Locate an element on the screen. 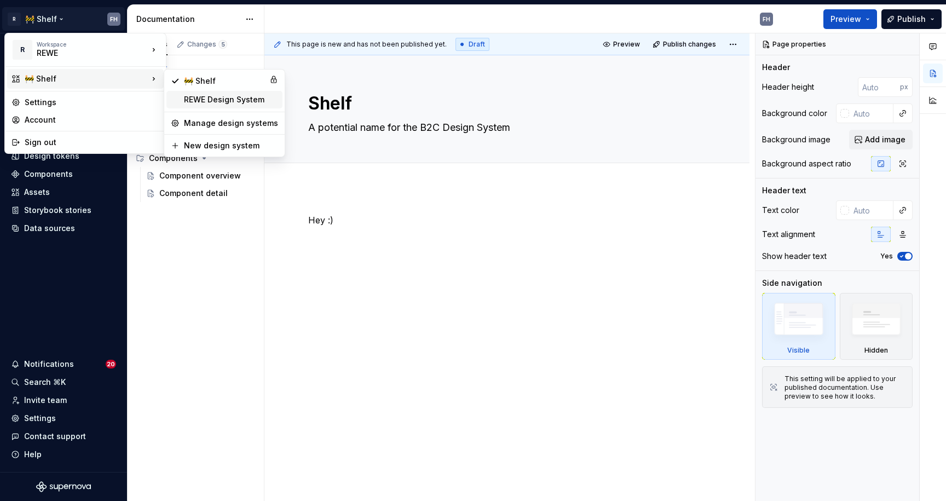 This screenshot has width=946, height=501. div: REWE is located at coordinates (83, 53).